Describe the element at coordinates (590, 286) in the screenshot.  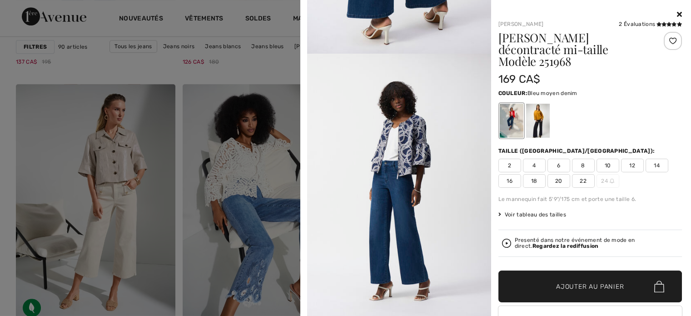
I see `button: Ajouter au panier` at that location.